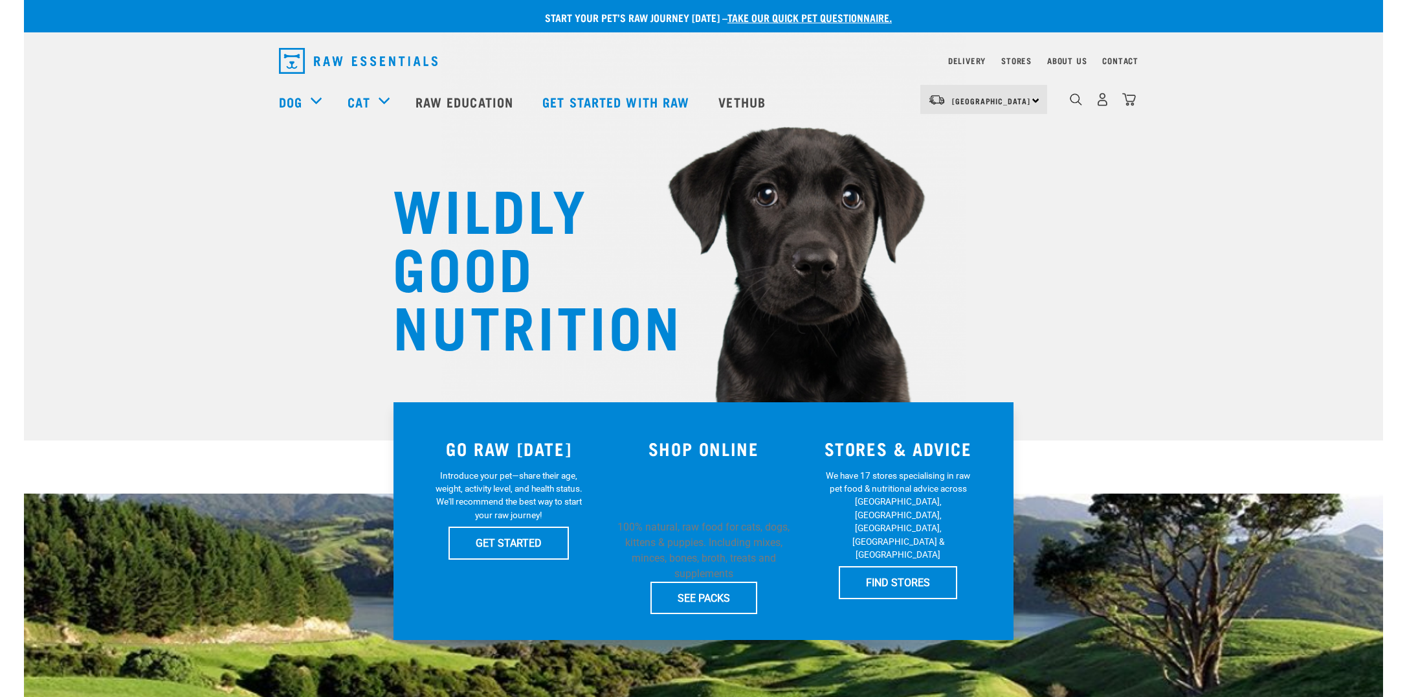 This screenshot has width=1407, height=697. Describe the element at coordinates (967, 60) in the screenshot. I see `a: Delivery` at that location.